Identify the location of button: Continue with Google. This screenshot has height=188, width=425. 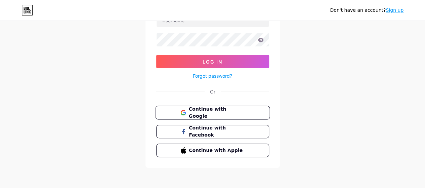
(212, 112).